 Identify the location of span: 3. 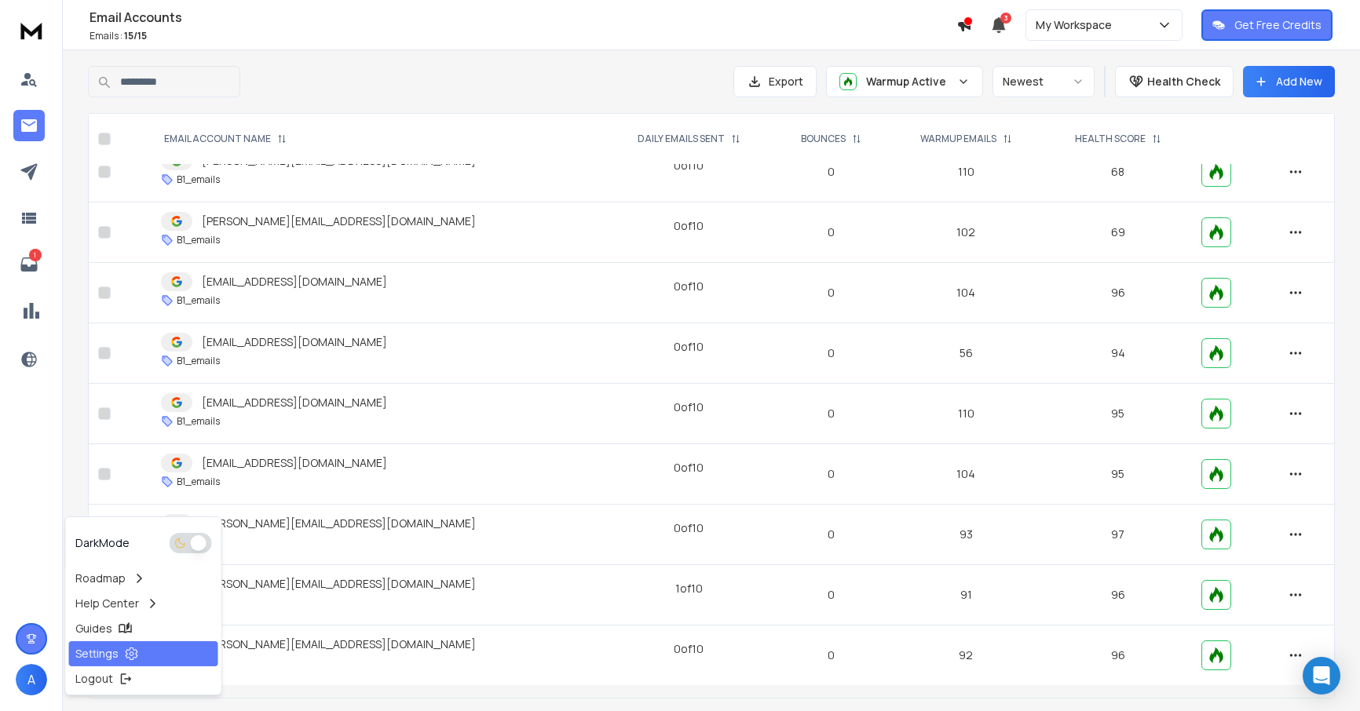
(1005, 18).